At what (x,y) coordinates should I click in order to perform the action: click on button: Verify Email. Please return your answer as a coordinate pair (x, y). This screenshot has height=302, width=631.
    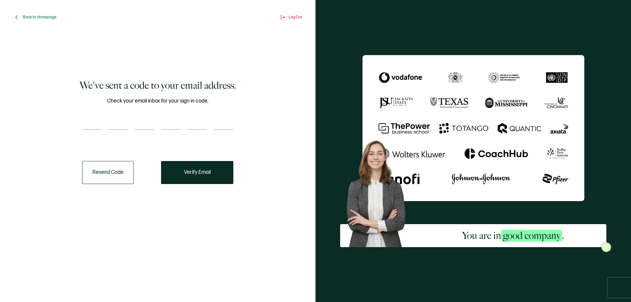
    Looking at the image, I should click on (197, 173).